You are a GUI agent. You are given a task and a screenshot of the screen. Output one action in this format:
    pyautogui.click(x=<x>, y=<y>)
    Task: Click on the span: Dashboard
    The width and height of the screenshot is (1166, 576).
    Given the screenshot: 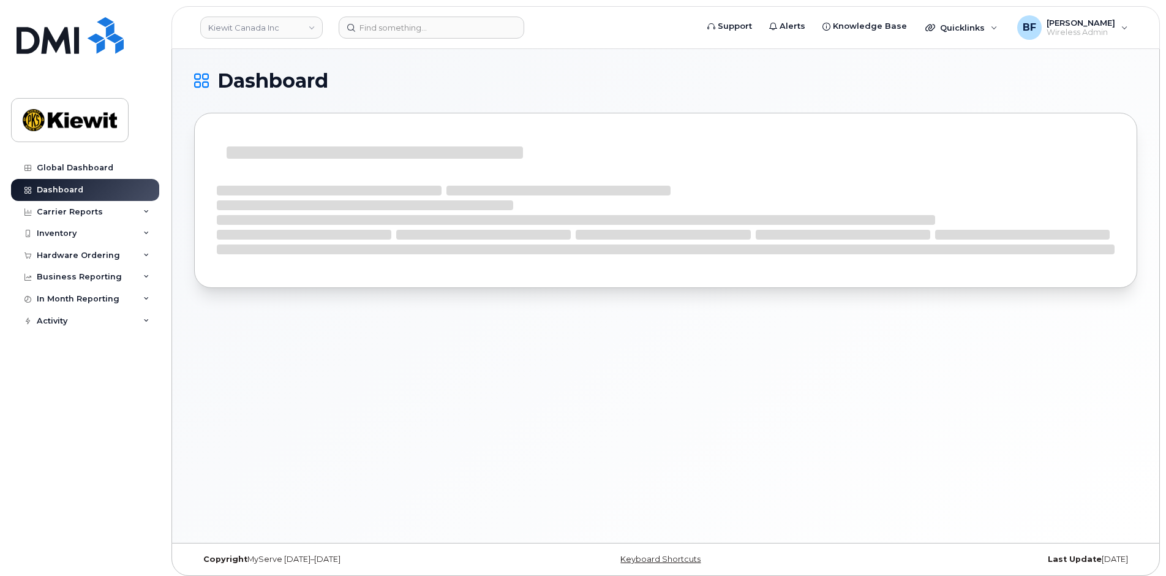 What is the action you would take?
    pyautogui.click(x=273, y=81)
    